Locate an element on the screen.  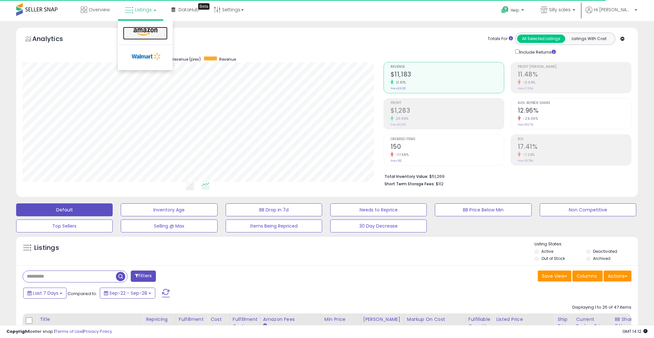
button: Inventory Age is located at coordinates (169, 210).